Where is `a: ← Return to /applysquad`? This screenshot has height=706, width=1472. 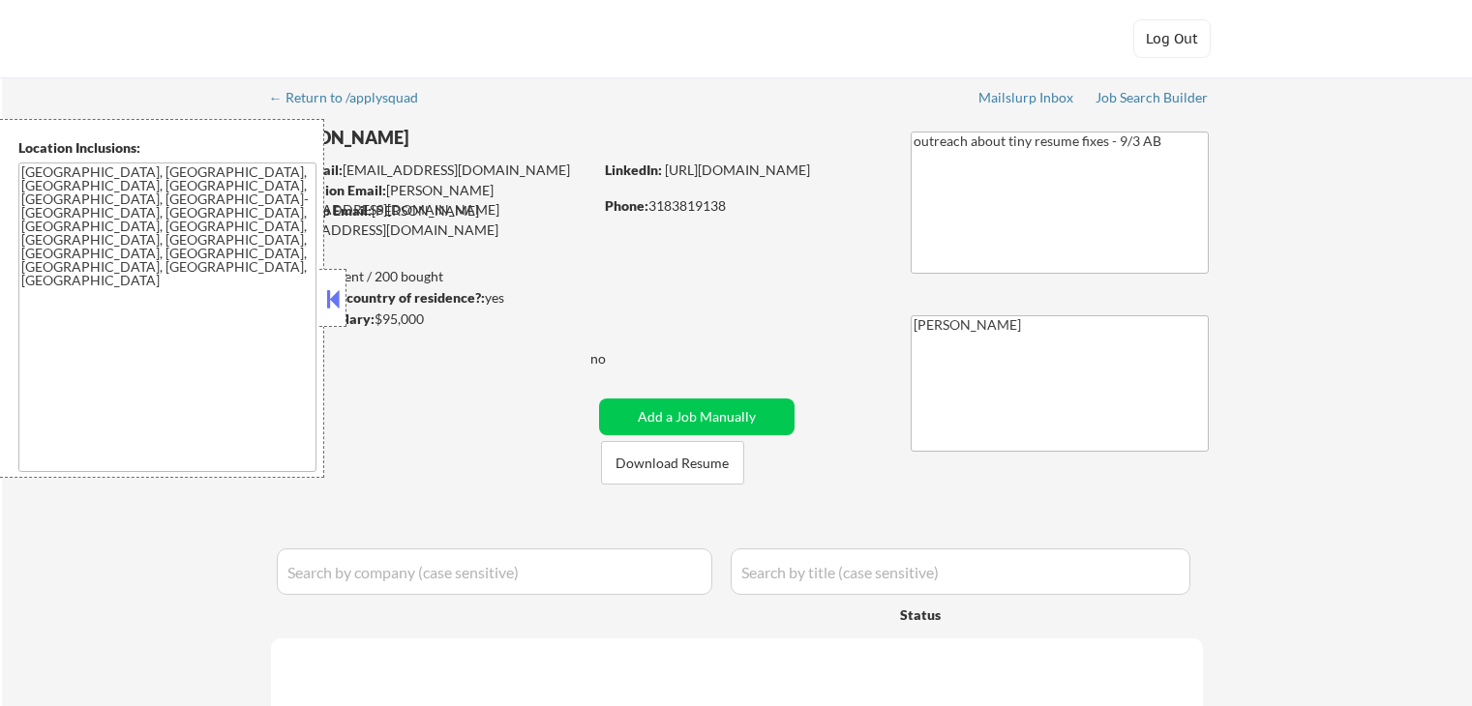 a: ← Return to /applysquad is located at coordinates (352, 100).